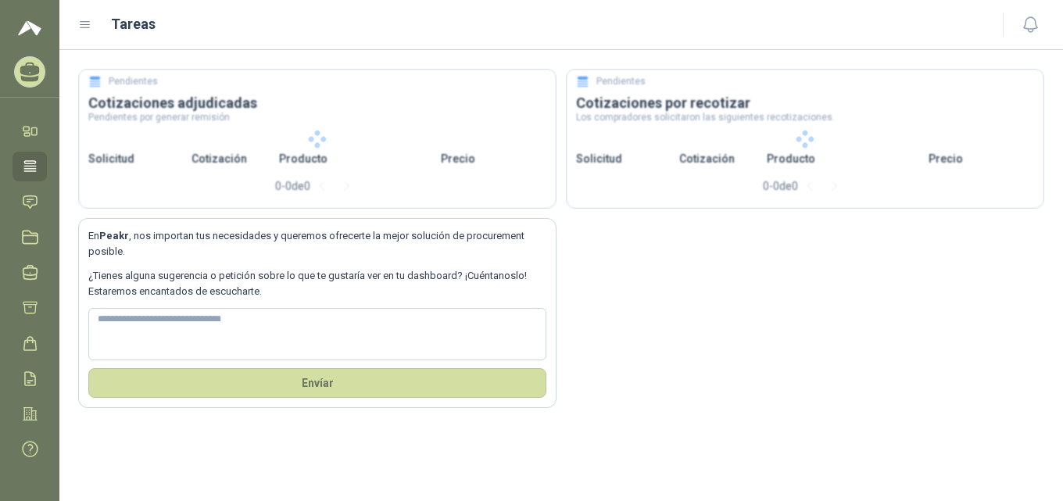 This screenshot has height=501, width=1063. What do you see at coordinates (317, 244) in the screenshot?
I see `p: En , nos importan tus necesidades y queremos ofrecerte la mejor solución de procurement posible.` at bounding box center [317, 244].